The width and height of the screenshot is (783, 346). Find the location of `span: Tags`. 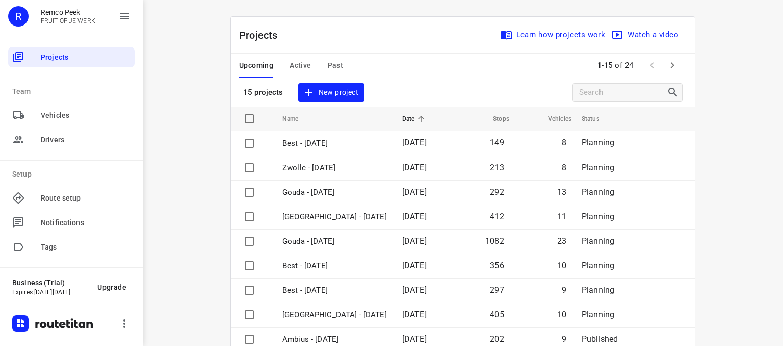

span: Tags is located at coordinates (86, 247).